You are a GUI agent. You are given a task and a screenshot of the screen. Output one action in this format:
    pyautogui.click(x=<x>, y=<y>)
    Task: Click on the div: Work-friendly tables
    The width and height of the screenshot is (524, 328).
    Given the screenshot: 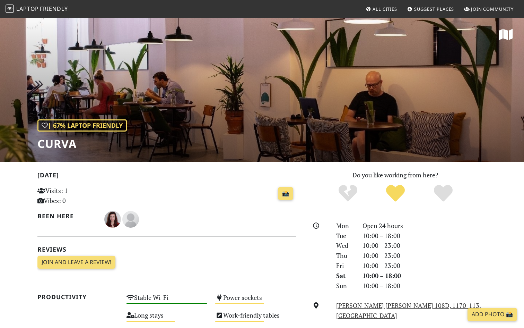 What is the action you would take?
    pyautogui.click(x=255, y=318)
    